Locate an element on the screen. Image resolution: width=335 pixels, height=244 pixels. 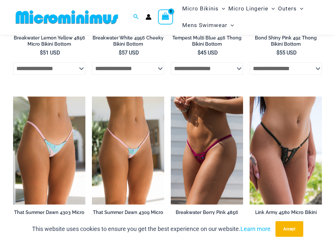
a: Tempest Multi Blue 456 Thong Bikini Bottom is located at coordinates (206, 43).